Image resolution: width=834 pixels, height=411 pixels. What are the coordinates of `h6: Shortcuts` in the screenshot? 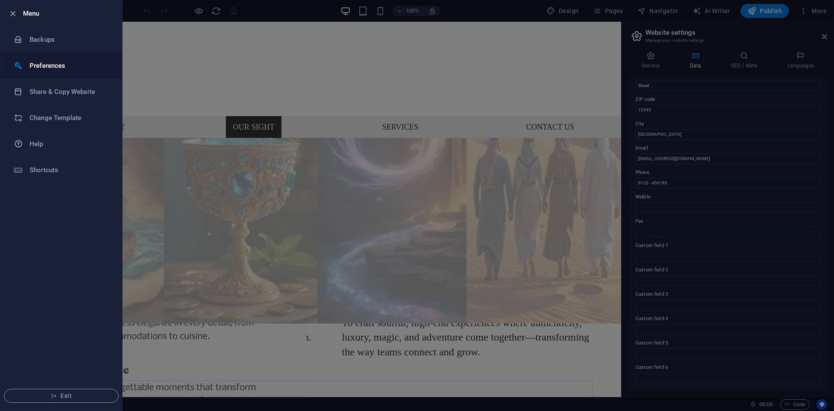 It's located at (70, 170).